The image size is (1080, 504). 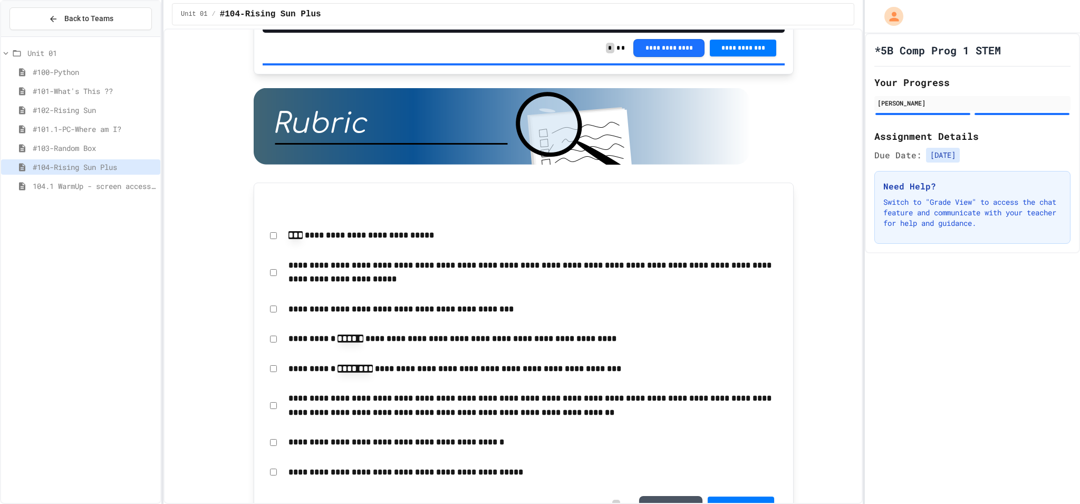 What do you see at coordinates (972, 186) in the screenshot?
I see `h3: Need Help?` at bounding box center [972, 186].